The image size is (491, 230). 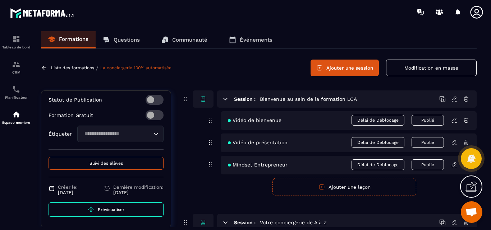 I want to click on p: Statut de Publication, so click(x=75, y=100).